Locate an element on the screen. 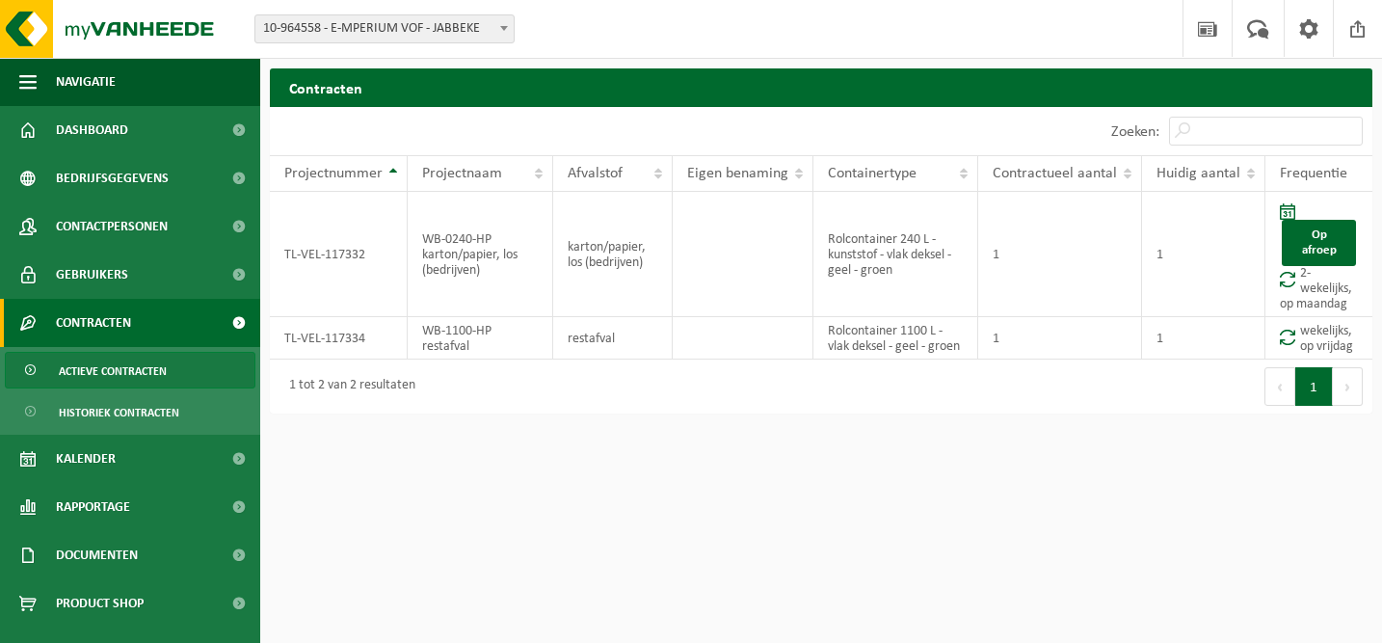 This screenshot has width=1382, height=643. span: Containertype is located at coordinates (872, 173).